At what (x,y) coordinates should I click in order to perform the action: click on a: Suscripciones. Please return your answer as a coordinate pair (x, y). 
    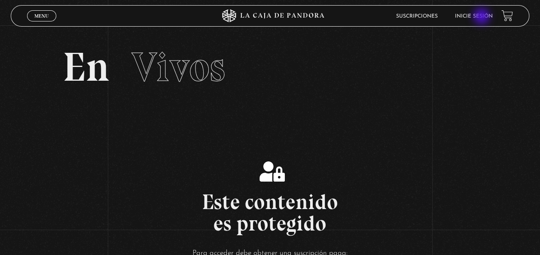
    Looking at the image, I should click on (417, 16).